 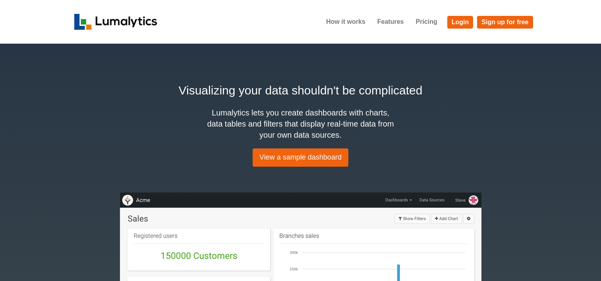 I want to click on a: How it works, so click(x=346, y=22).